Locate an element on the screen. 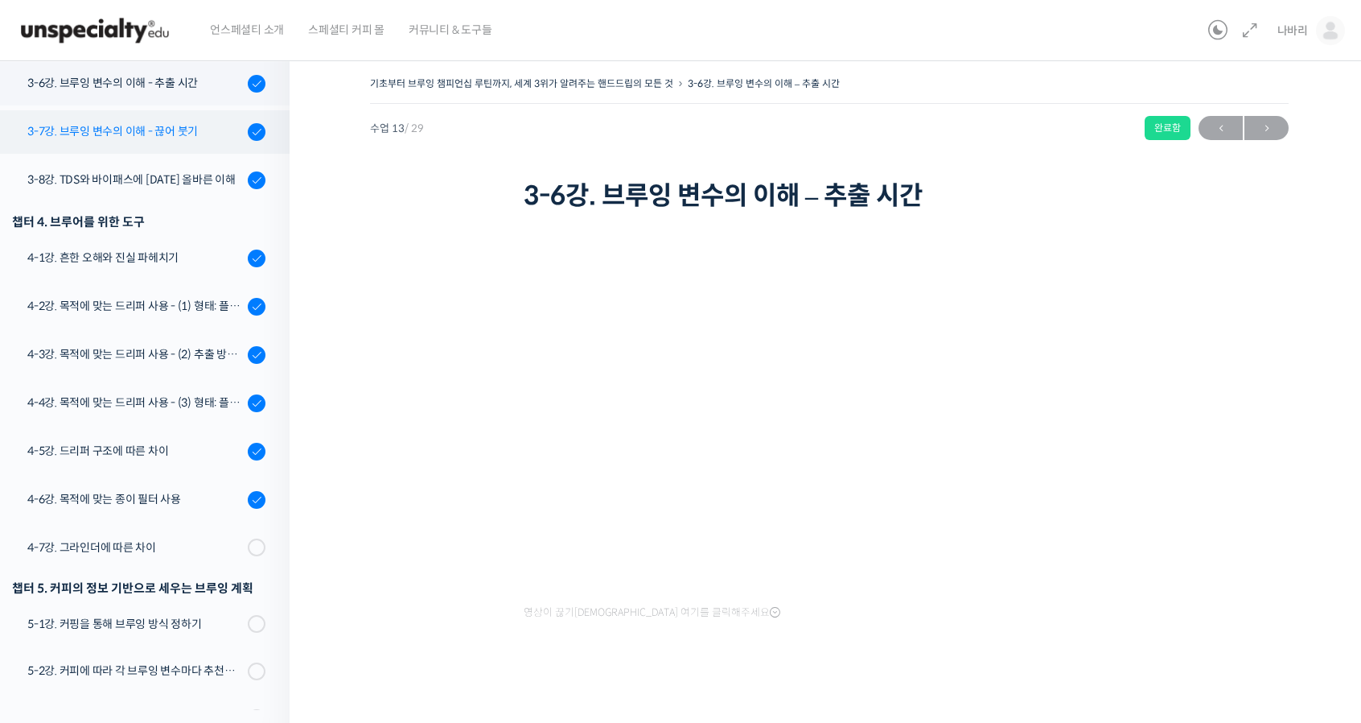 The height and width of the screenshot is (723, 1361). span: 홈 is located at coordinates (56, 541).